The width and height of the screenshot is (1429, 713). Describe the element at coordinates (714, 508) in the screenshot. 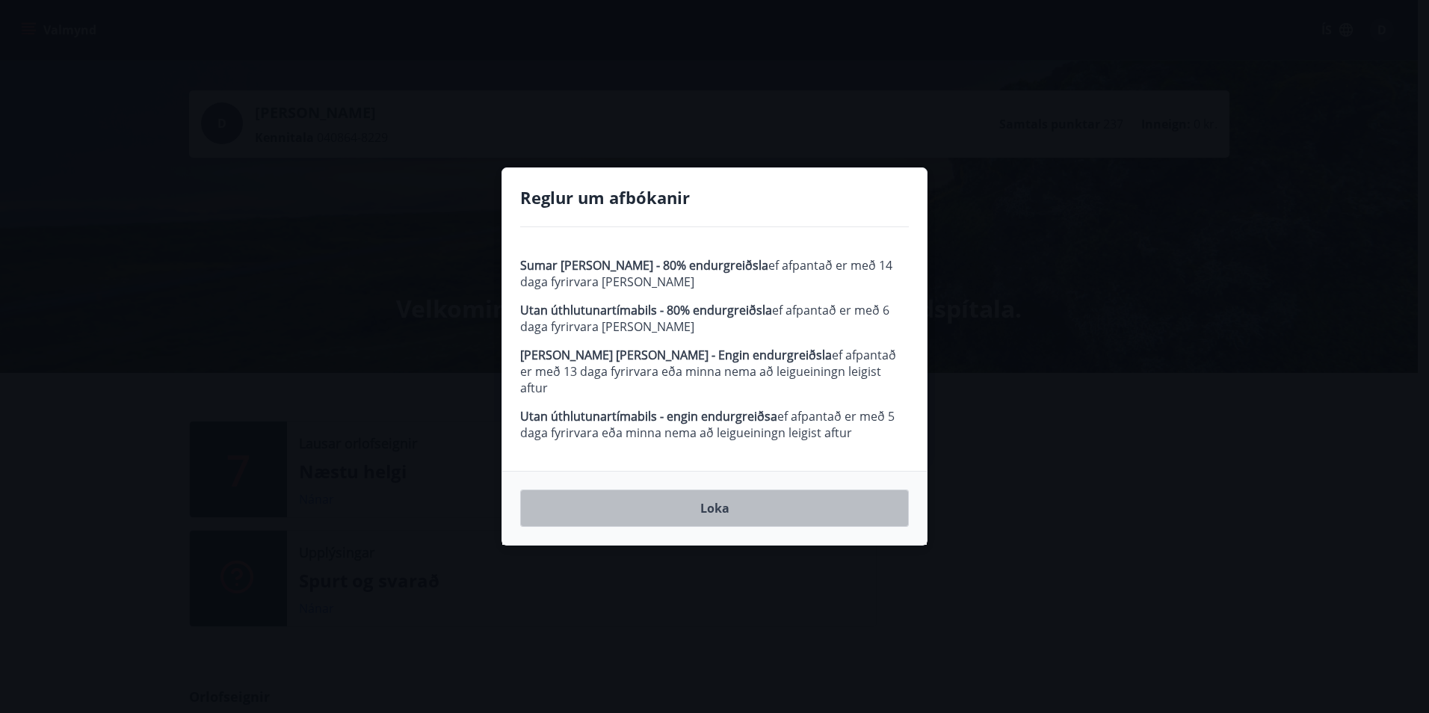

I see `button: Loka` at that location.